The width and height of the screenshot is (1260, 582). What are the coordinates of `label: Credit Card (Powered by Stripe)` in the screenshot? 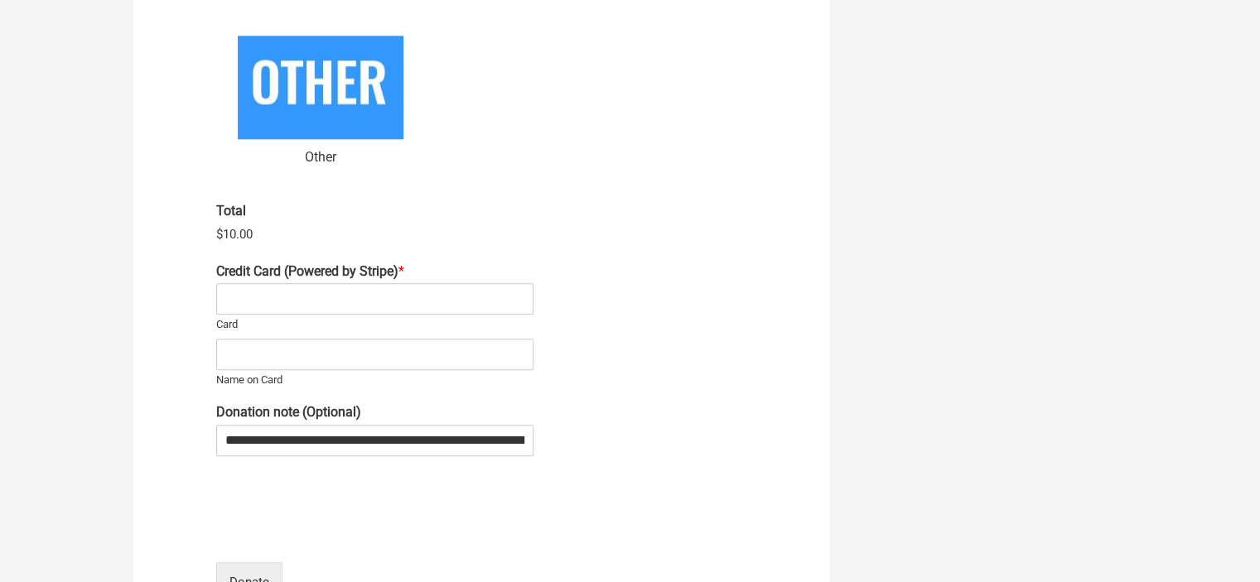 It's located at (481, 272).